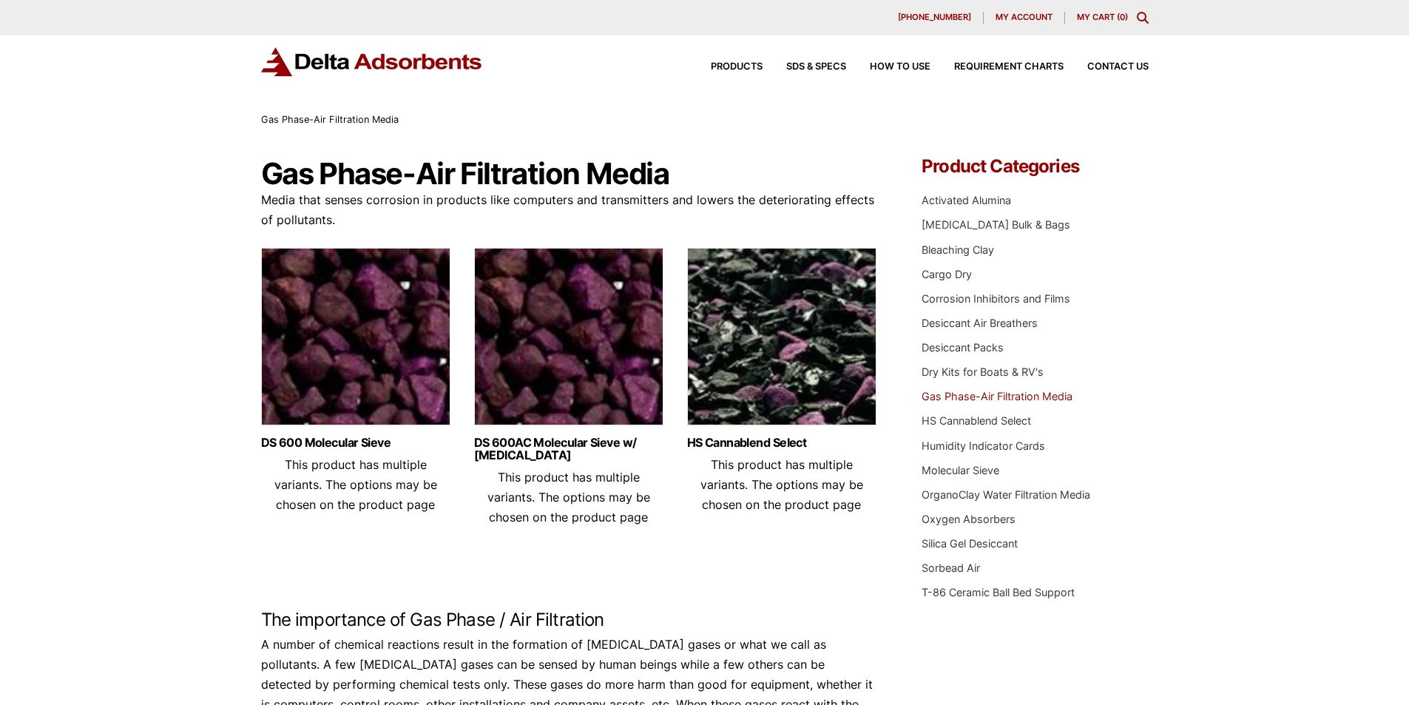 The height and width of the screenshot is (705, 1409). What do you see at coordinates (982, 371) in the screenshot?
I see `a: Dry Kits for Boats & RV's` at bounding box center [982, 371].